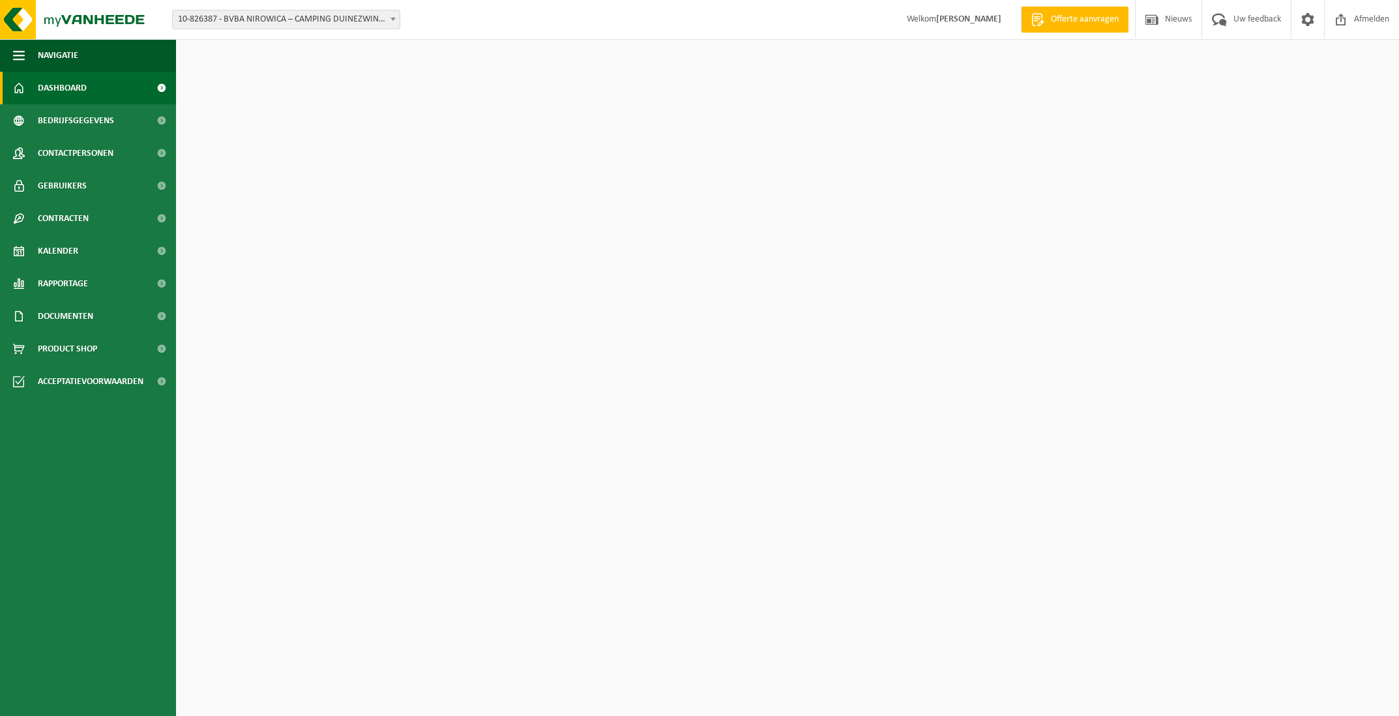  Describe the element at coordinates (76, 121) in the screenshot. I see `span: Bedrijfsgegevens` at that location.